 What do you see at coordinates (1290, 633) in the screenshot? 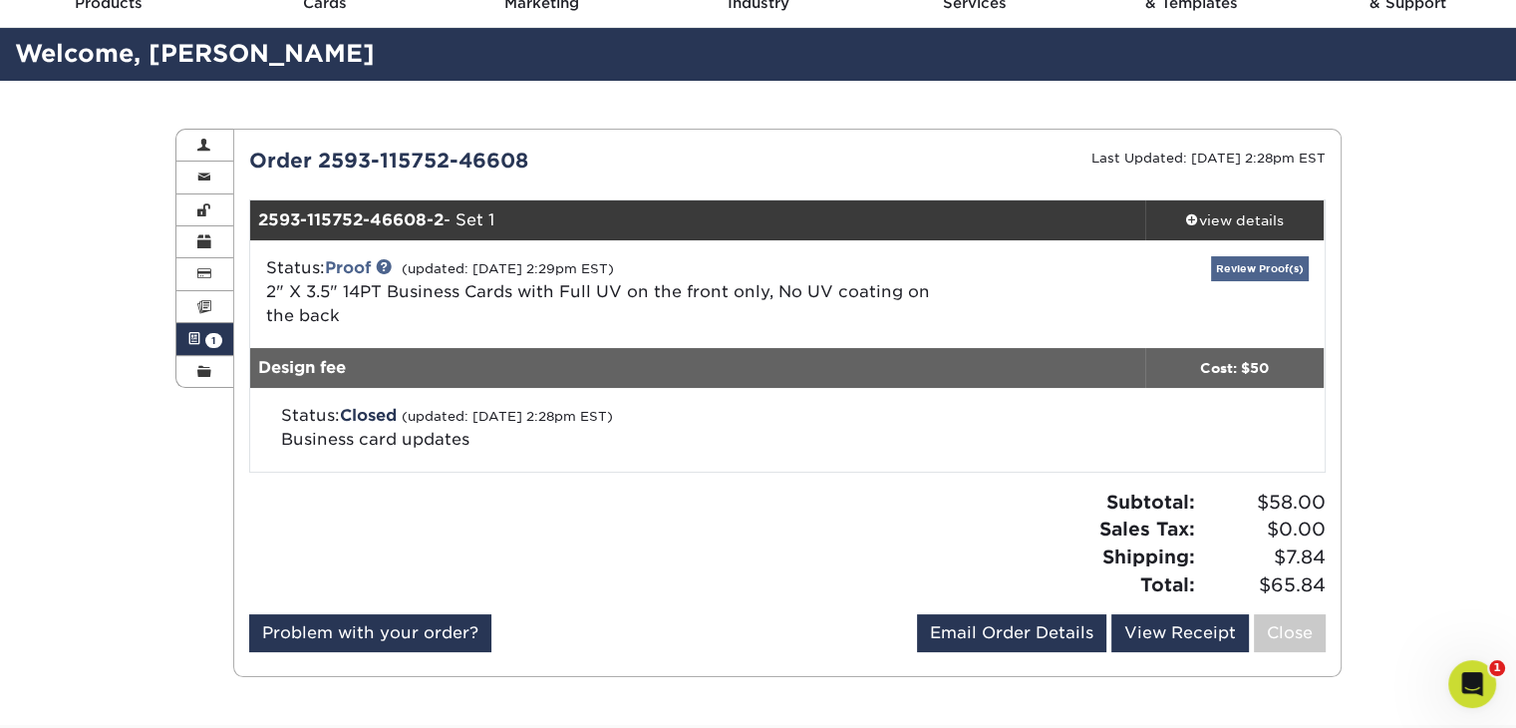
I see `a: Close` at bounding box center [1290, 633].